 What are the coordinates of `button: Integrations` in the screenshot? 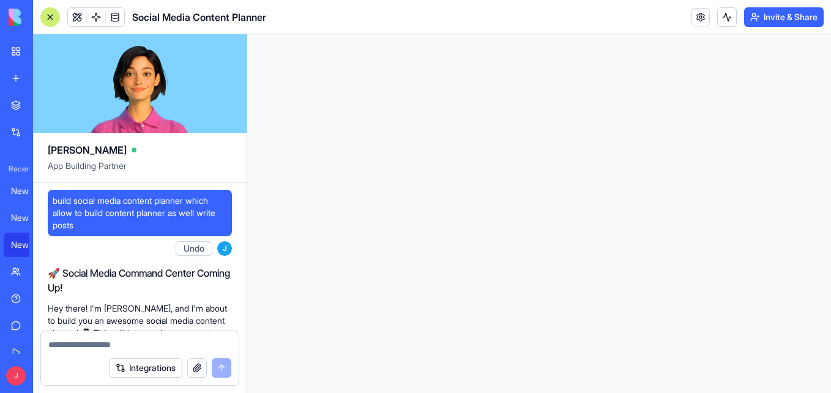 It's located at (146, 368).